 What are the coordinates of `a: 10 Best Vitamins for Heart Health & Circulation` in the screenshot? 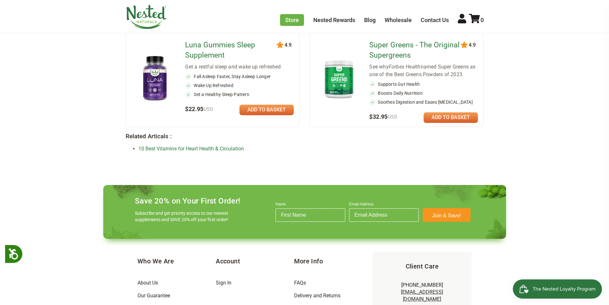 It's located at (191, 148).